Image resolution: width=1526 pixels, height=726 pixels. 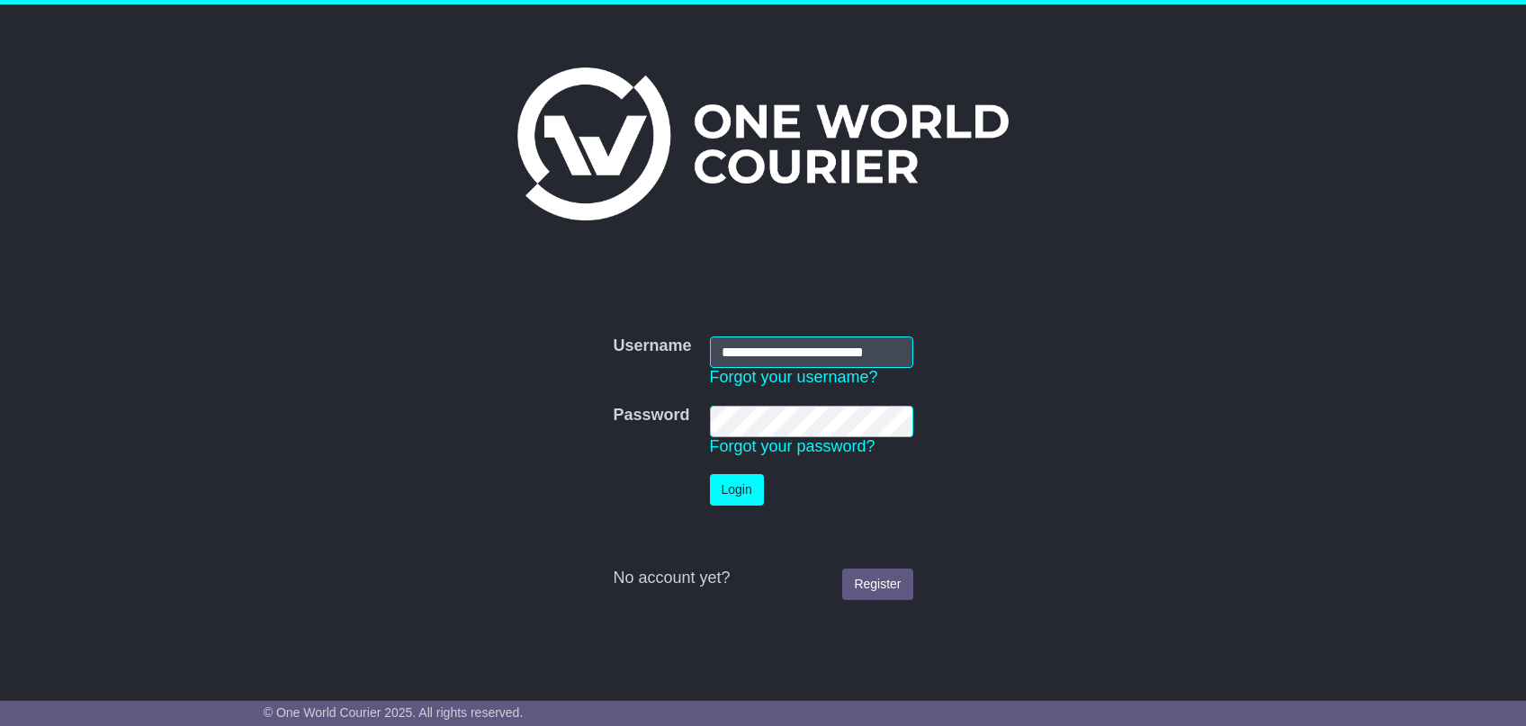 What do you see at coordinates (393, 713) in the screenshot?
I see `span: © One World Courier 2025. All rights reserved.` at bounding box center [393, 713].